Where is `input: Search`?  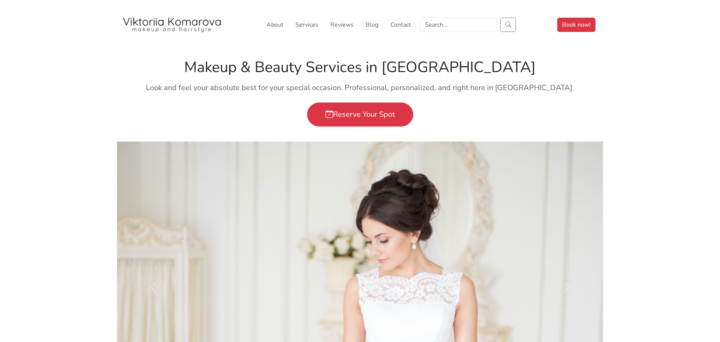
input: Search is located at coordinates (459, 25).